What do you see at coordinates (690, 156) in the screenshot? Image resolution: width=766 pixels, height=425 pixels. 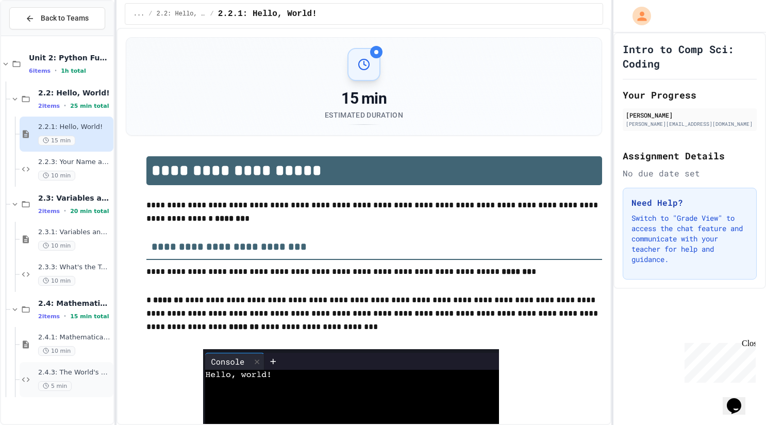 I see `h2: Assignment Details` at bounding box center [690, 156].